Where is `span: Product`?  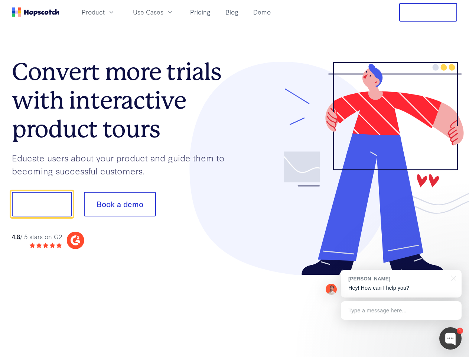
span: Product is located at coordinates (93, 12).